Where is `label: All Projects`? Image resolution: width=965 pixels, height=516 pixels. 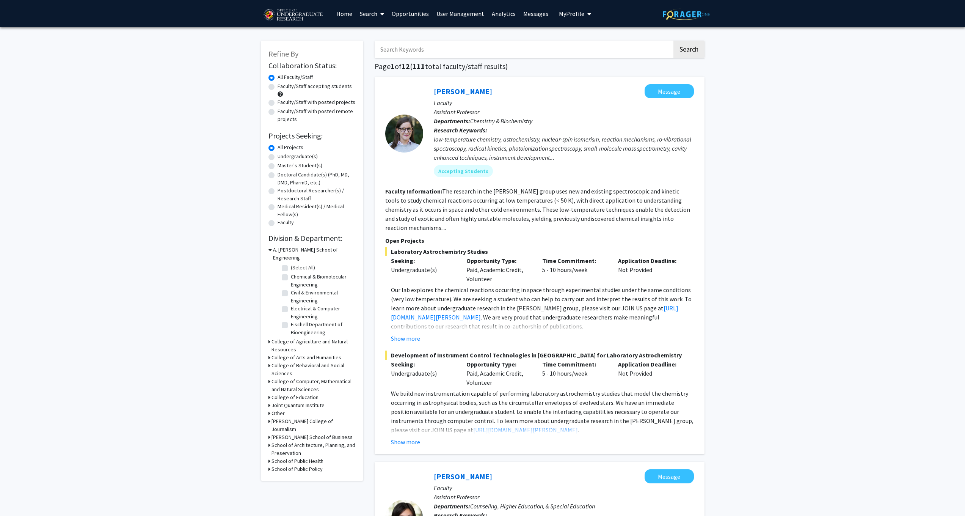
label: All Projects is located at coordinates (290, 147).